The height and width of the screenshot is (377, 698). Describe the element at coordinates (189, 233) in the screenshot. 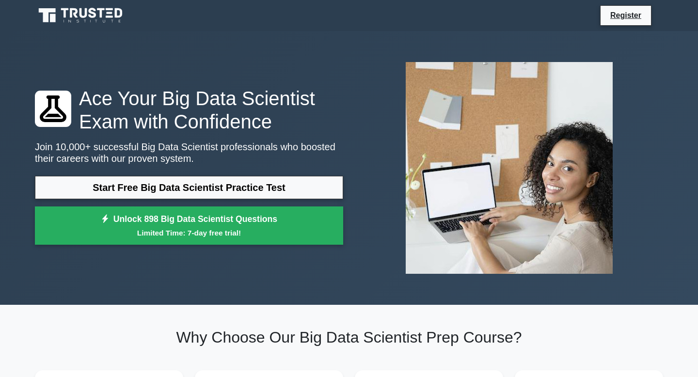

I see `small: Limited Time: 7-day free trial!` at that location.